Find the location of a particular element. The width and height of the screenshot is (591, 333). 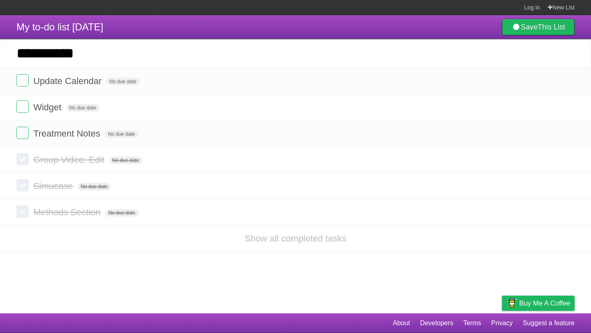

a: Buy me a coffee is located at coordinates (538, 303).